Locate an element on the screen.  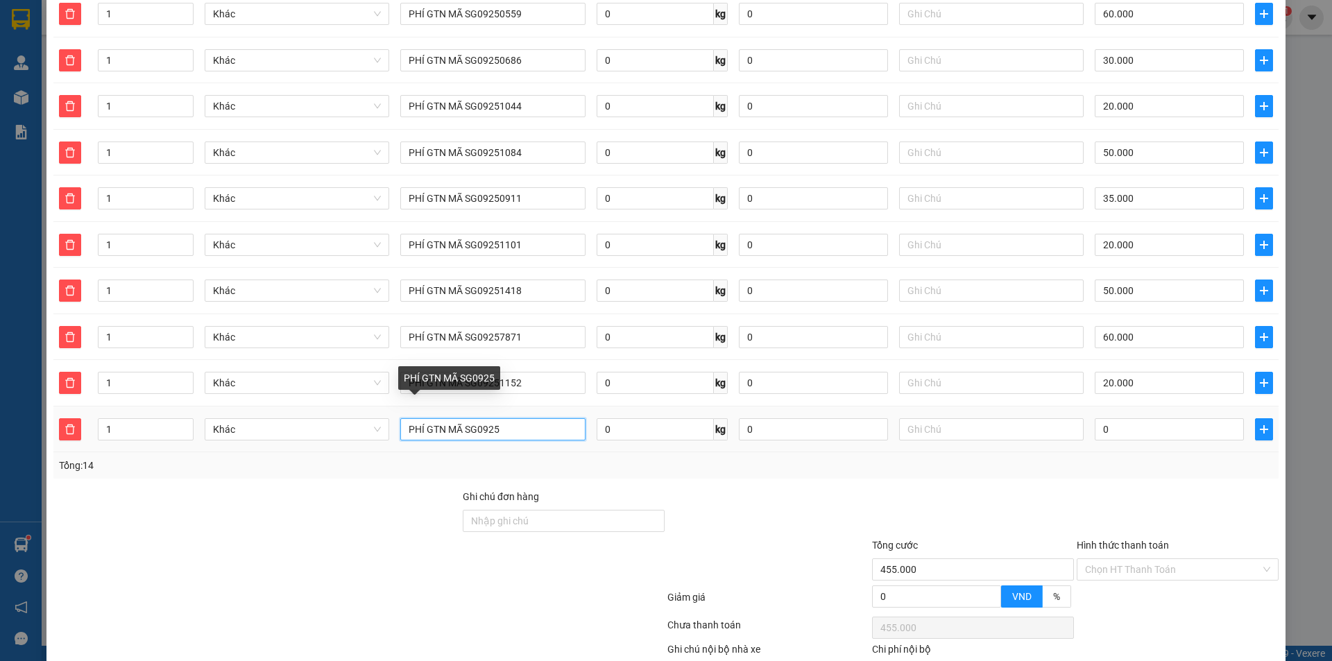
div: Tổng: 14 is located at coordinates (286, 465).